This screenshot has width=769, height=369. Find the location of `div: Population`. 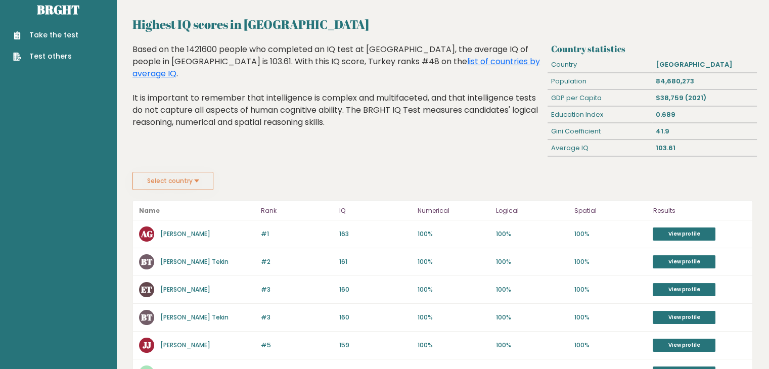

div: Population is located at coordinates (600, 81).